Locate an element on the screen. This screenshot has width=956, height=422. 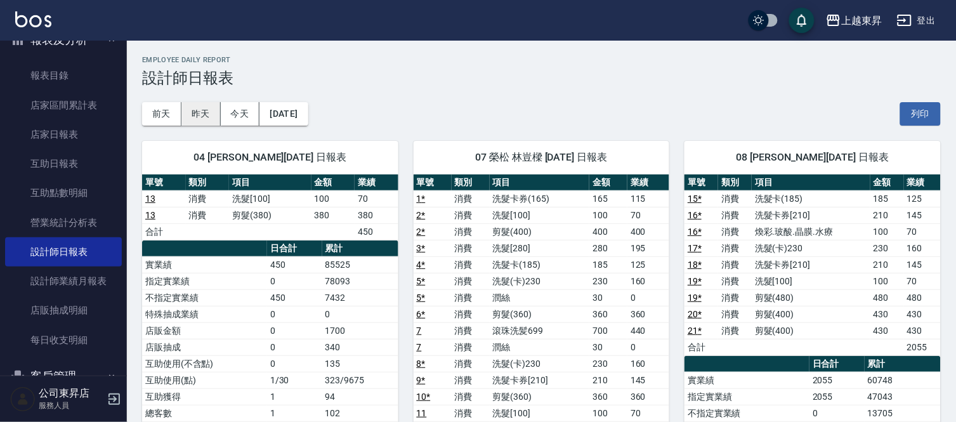
td: 互助獲得 is located at coordinates (204, 397).